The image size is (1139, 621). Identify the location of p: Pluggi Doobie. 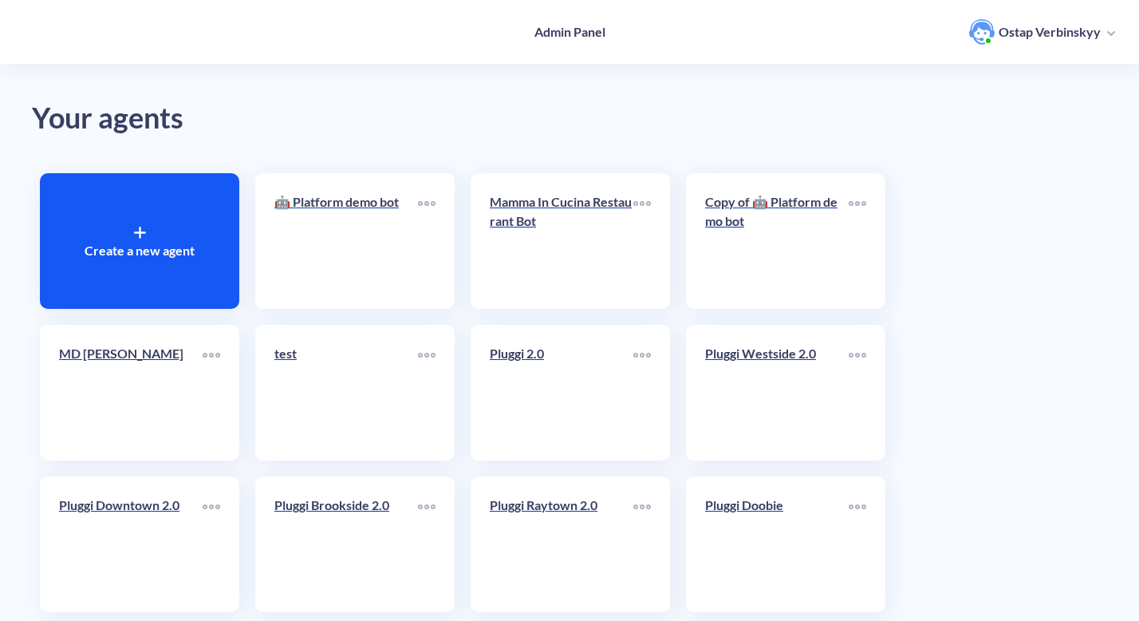
(777, 505).